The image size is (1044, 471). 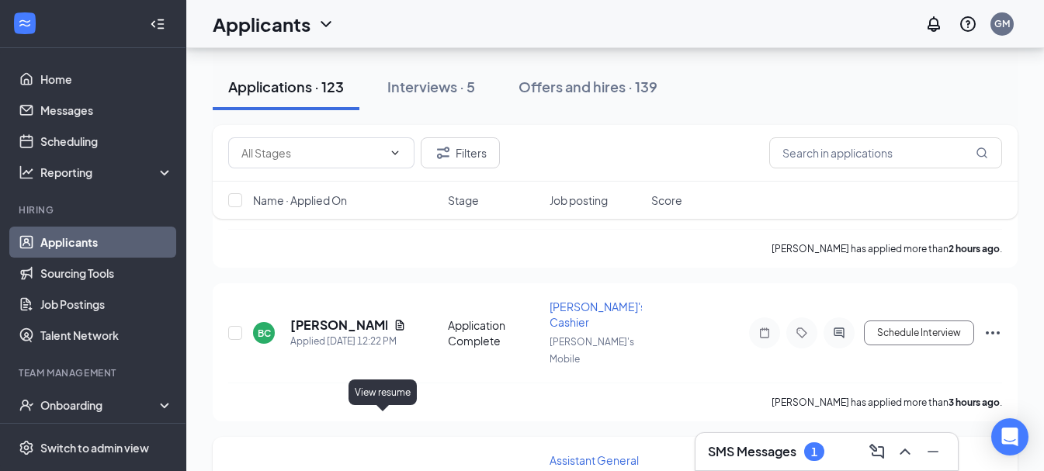 What do you see at coordinates (974, 402) in the screenshot?
I see `b: 3 hours ago` at bounding box center [974, 402].